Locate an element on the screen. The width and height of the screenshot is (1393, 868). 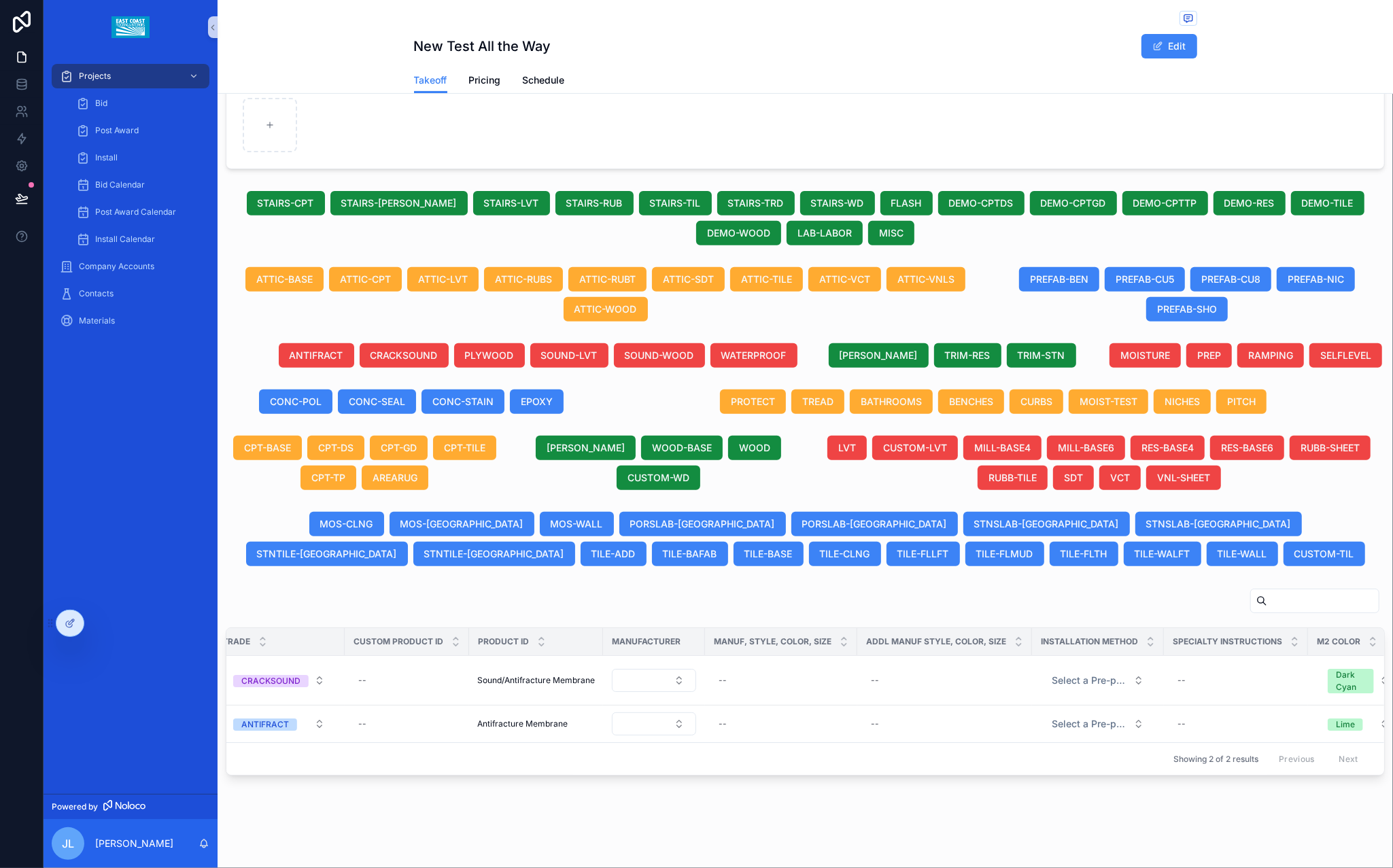
div: Dark Cyan is located at coordinates (1351, 681).